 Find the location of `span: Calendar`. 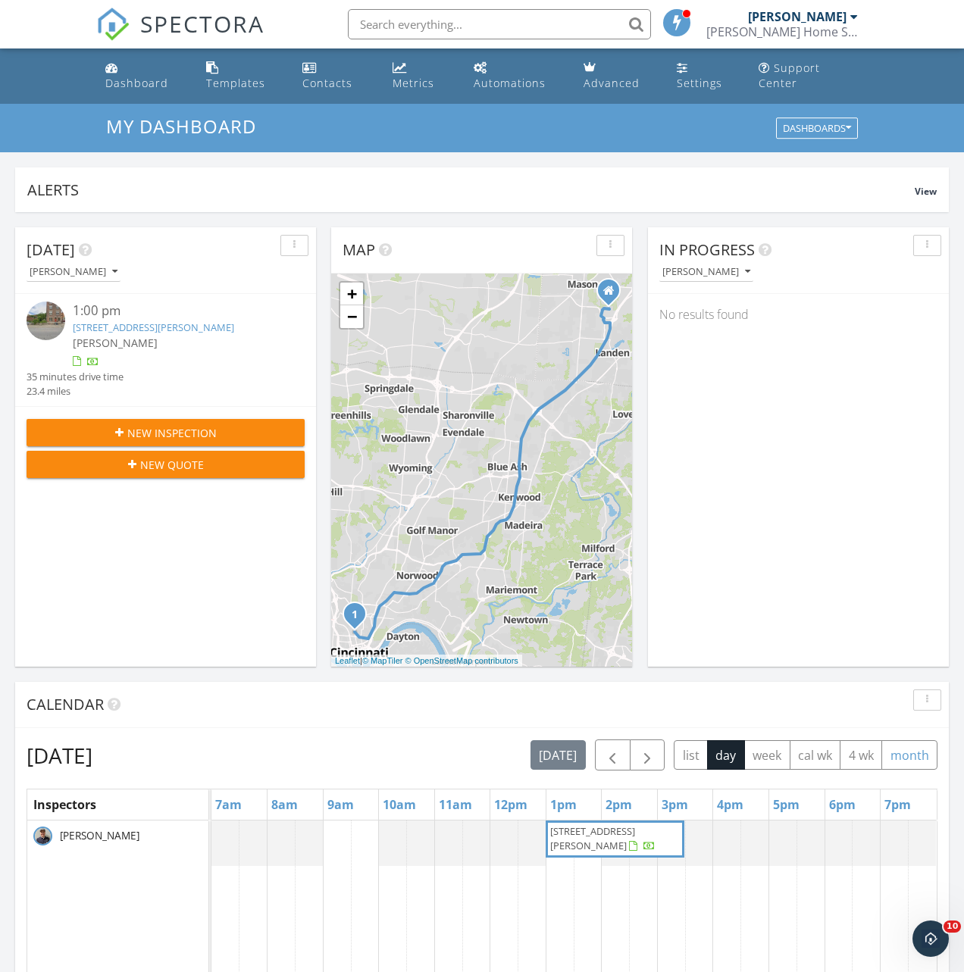

span: Calendar is located at coordinates (65, 704).